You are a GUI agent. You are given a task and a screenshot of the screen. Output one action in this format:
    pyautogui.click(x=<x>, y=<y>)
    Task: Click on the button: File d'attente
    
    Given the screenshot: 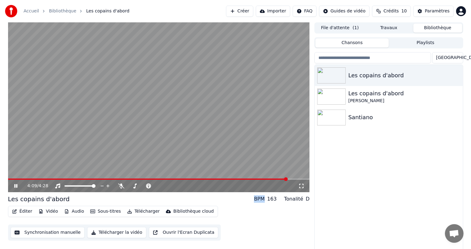 What is the action you would take?
    pyautogui.click(x=340, y=28)
    